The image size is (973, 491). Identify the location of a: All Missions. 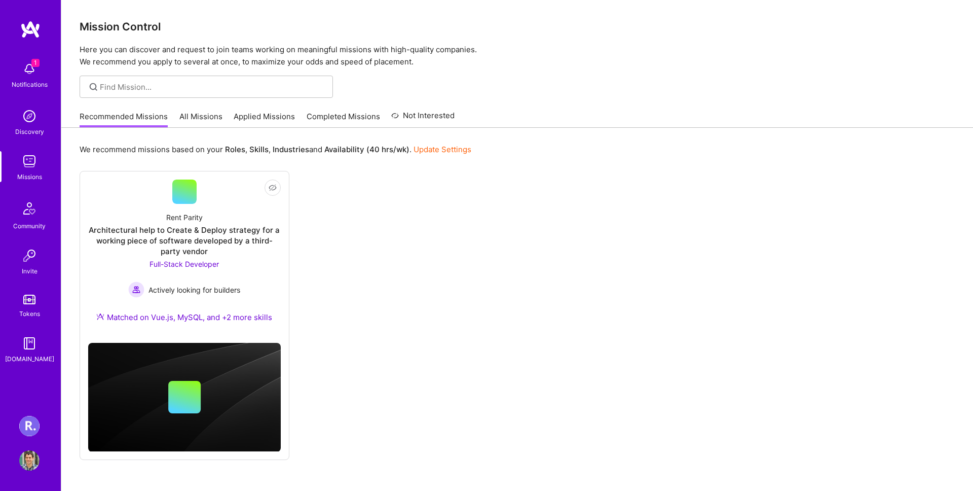
(201, 119).